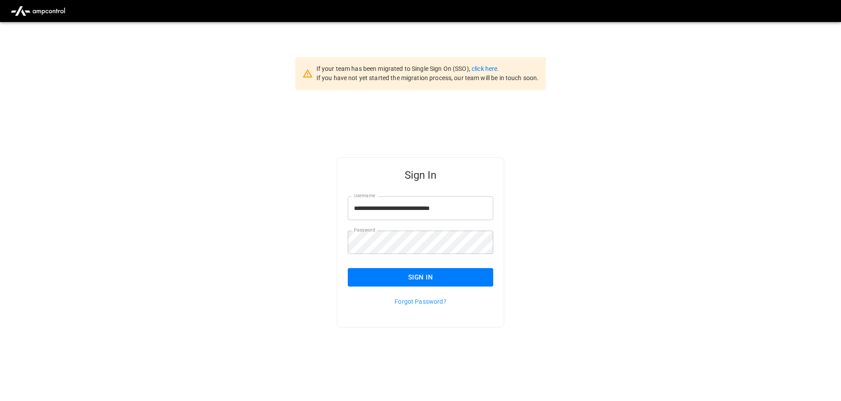 Image resolution: width=841 pixels, height=401 pixels. Describe the element at coordinates (38, 11) in the screenshot. I see `img: ampcontrol.io logo` at that location.